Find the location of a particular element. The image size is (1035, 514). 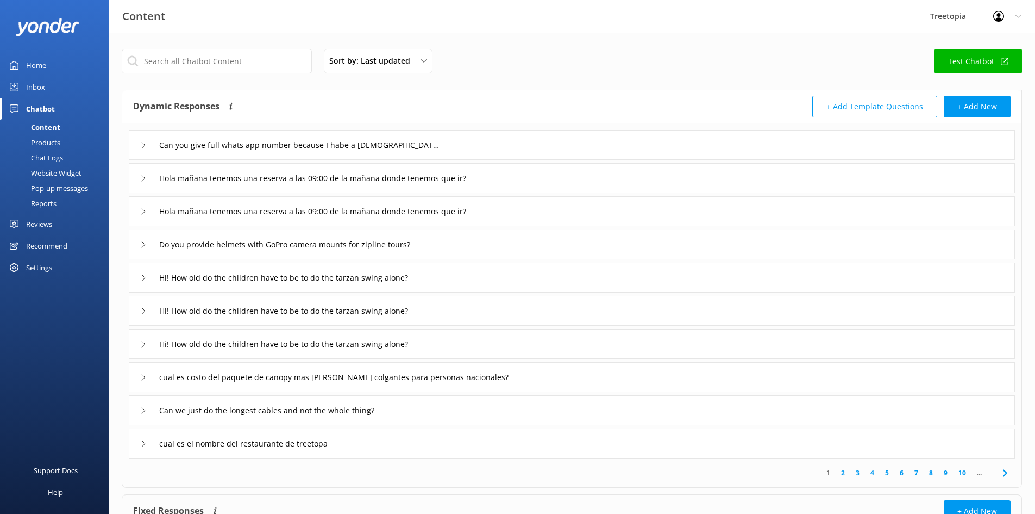

a: 8 is located at coordinates (931, 472).